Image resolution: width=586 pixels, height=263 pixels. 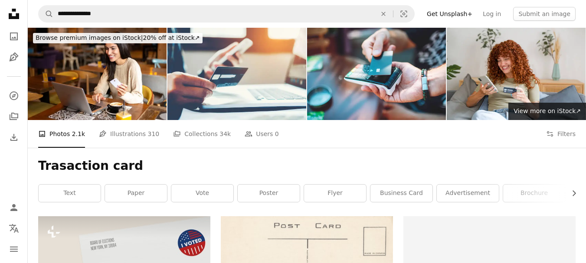 What do you see at coordinates (401, 194) in the screenshot?
I see `a: business card` at bounding box center [401, 194].